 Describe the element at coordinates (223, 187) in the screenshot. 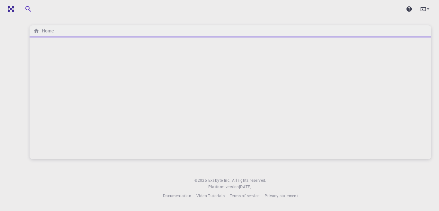

I see `span: Platform version` at that location.